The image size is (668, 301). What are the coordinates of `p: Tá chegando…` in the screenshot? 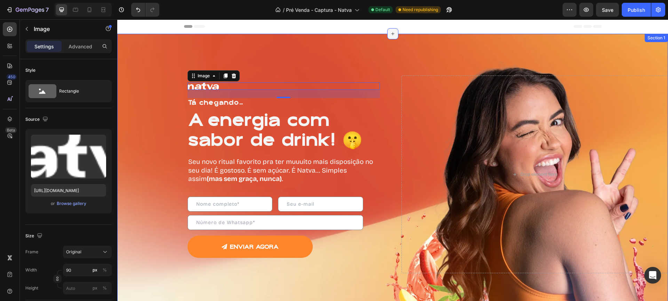 It's located at (166, 83).